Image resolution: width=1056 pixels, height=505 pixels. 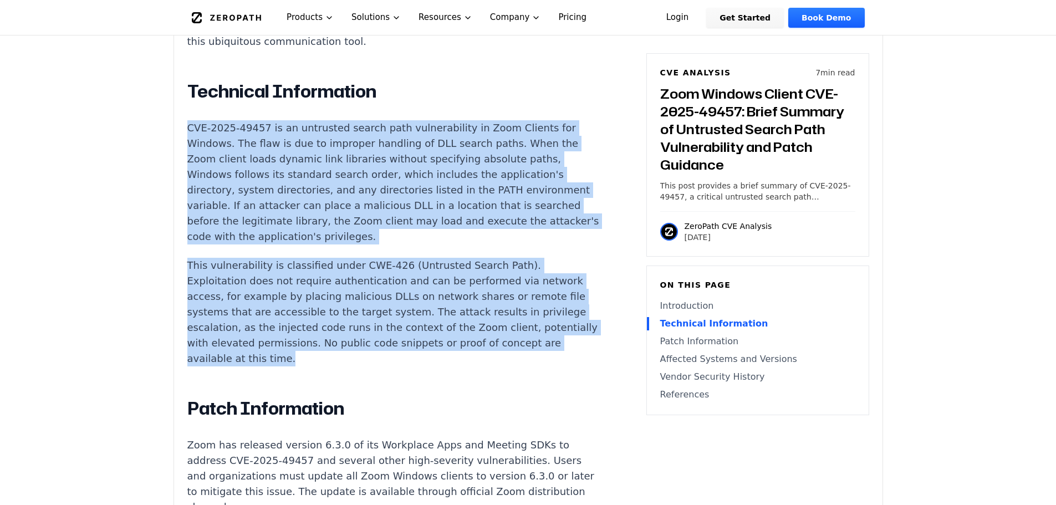 What do you see at coordinates (696, 73) in the screenshot?
I see `h6: CVE Analysis` at bounding box center [696, 73].